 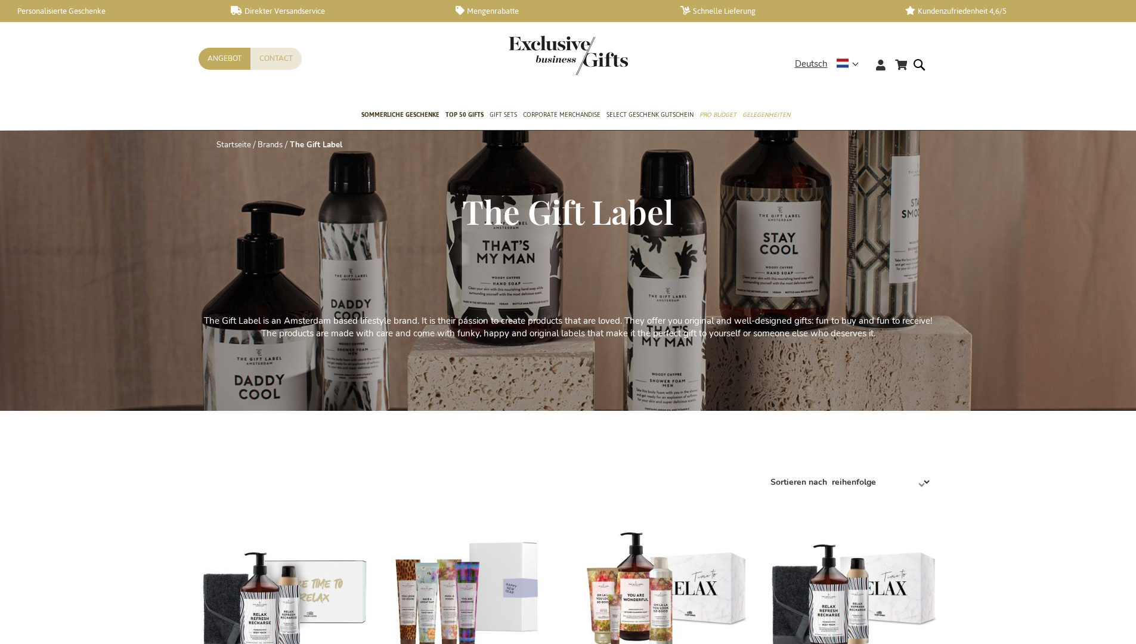 I want to click on p: The Gift Label is an Amsterdam based lifestyle brand. It is their passion to create products that..., so click(x=568, y=327).